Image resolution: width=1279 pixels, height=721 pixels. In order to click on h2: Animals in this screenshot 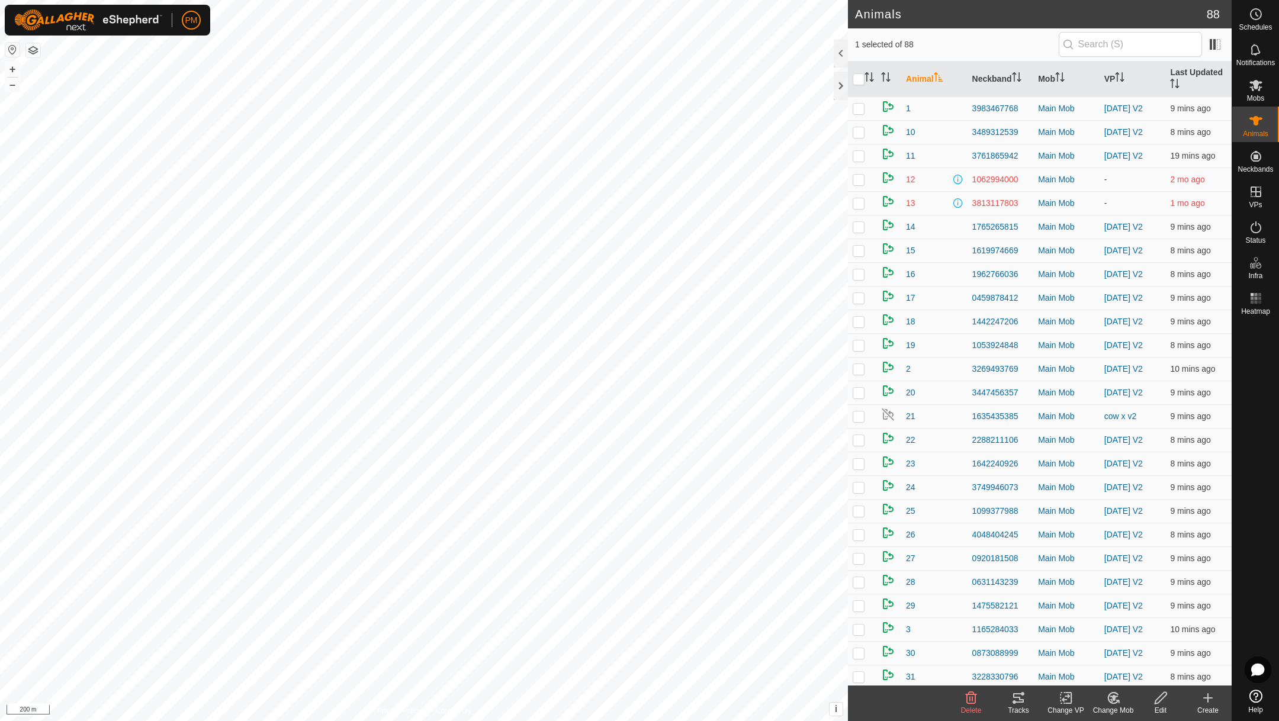, I will do `click(1031, 14)`.